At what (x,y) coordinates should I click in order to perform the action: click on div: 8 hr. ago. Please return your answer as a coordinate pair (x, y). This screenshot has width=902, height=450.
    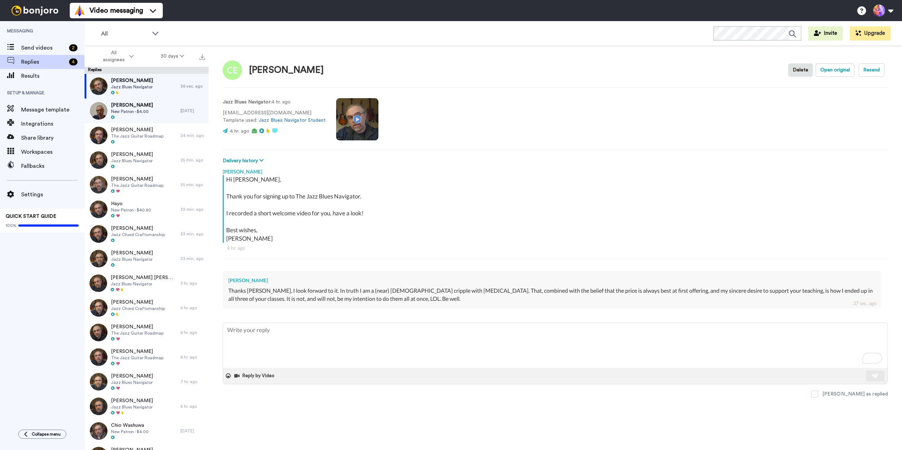
    Looking at the image, I should click on (193, 407).